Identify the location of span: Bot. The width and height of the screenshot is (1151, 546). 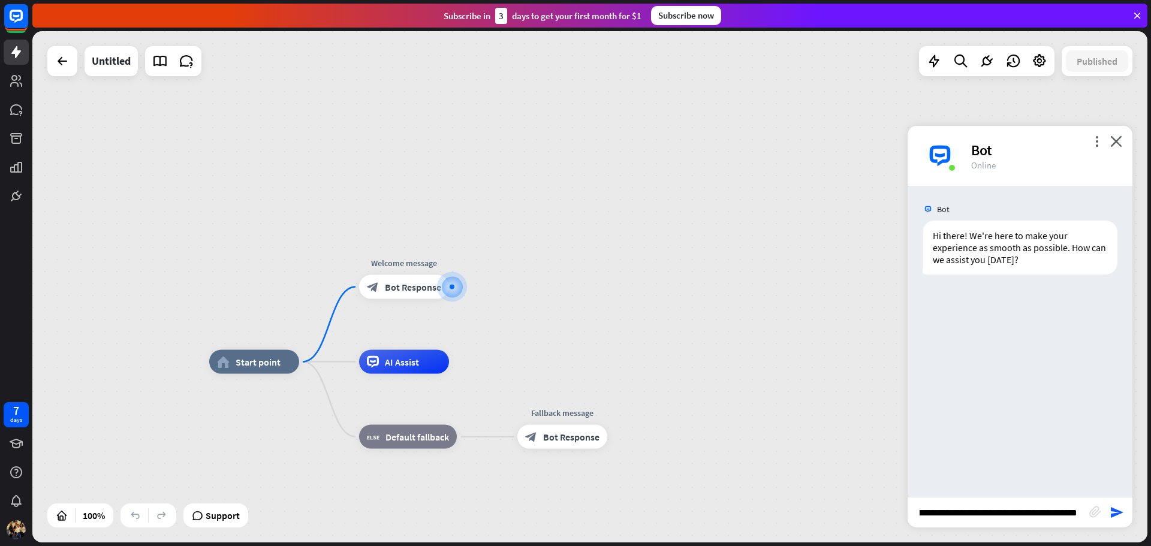
(943, 209).